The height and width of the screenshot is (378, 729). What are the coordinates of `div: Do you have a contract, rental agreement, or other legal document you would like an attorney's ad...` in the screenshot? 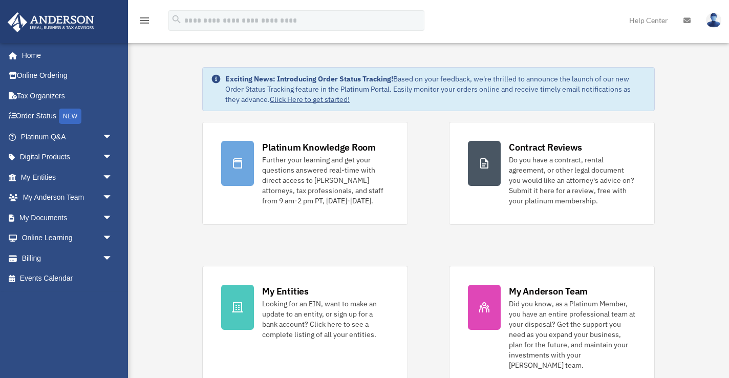 It's located at (572, 180).